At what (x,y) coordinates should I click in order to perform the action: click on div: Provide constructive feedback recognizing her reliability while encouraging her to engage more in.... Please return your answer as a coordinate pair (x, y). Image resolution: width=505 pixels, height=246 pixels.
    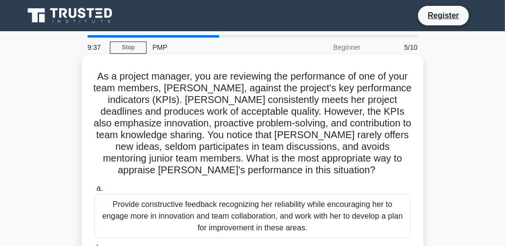
    Looking at the image, I should click on (253, 216).